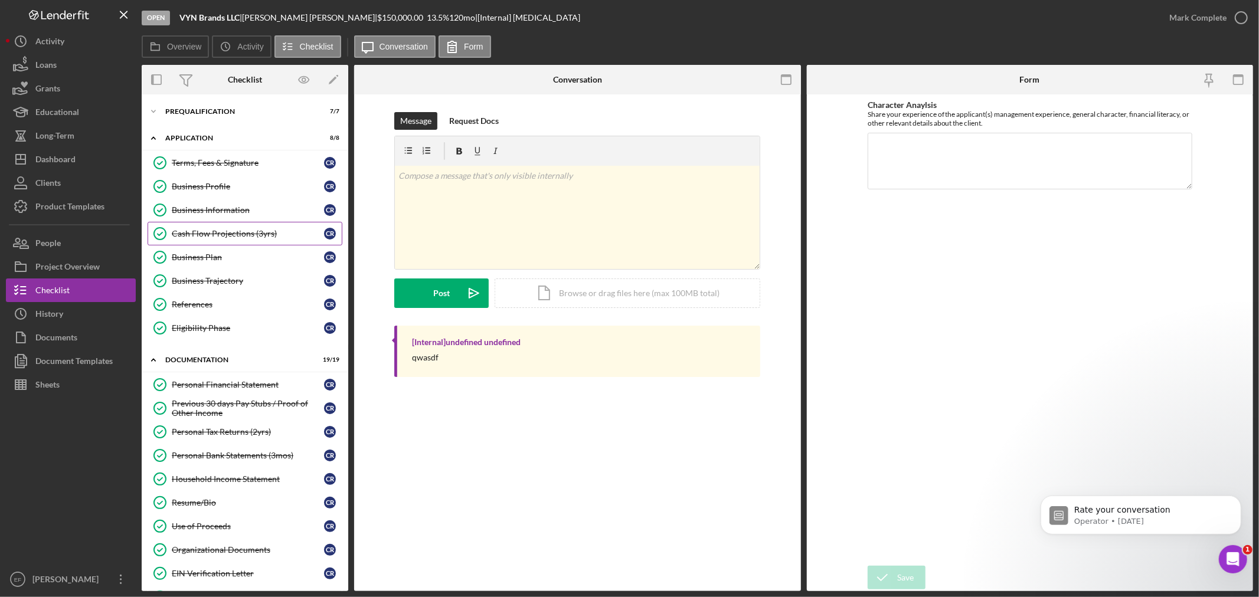  I want to click on div: 8 / 8, so click(329, 138).